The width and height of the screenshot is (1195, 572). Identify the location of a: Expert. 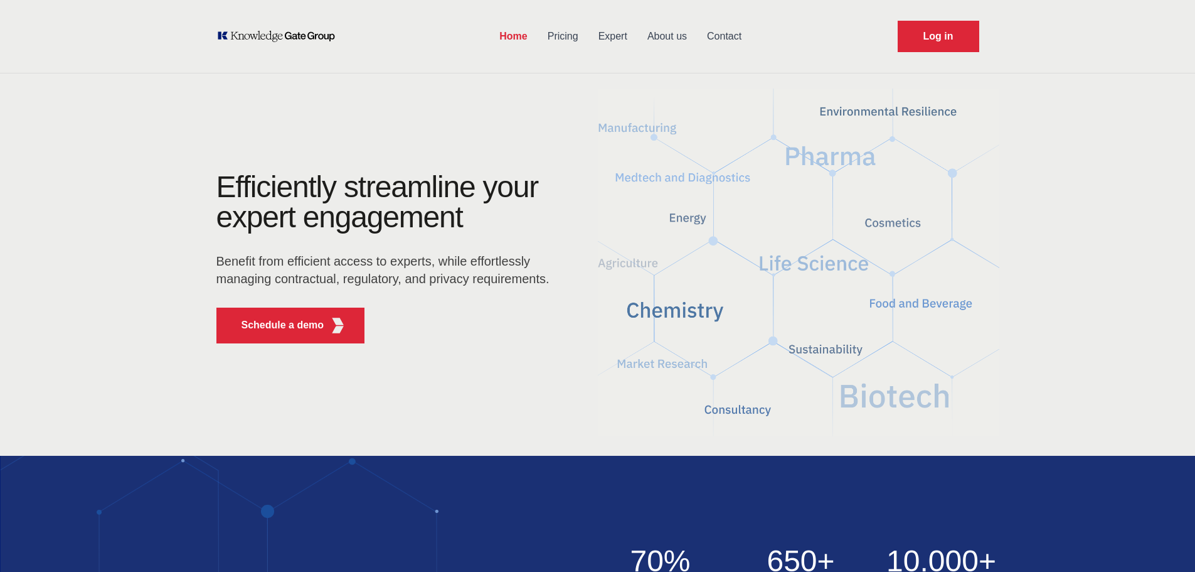
(613, 36).